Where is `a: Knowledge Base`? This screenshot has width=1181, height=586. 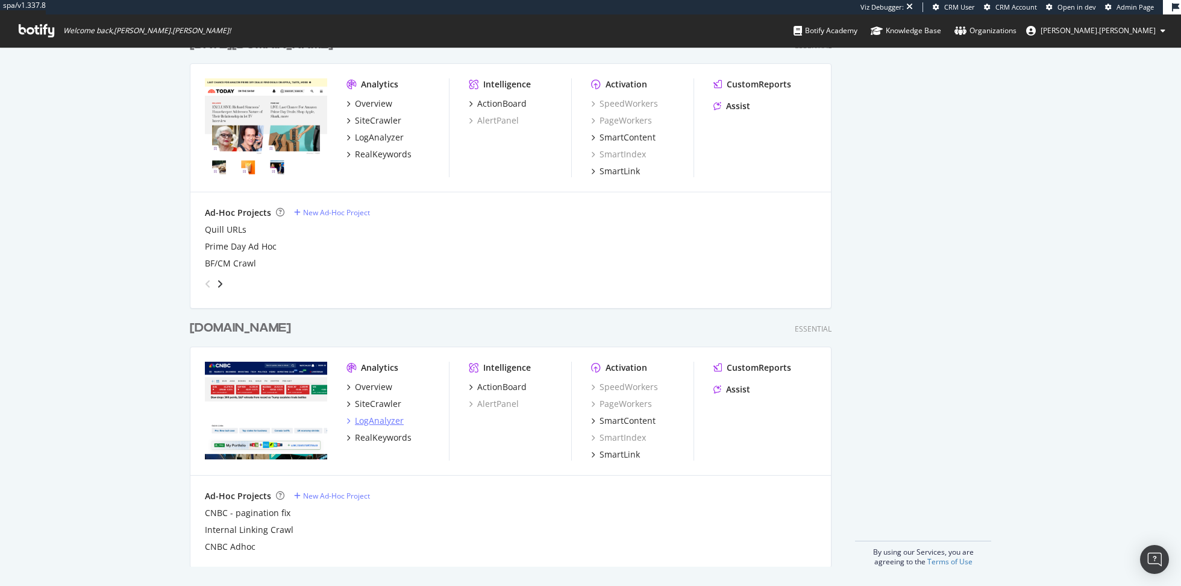
a: Knowledge Base is located at coordinates (905, 31).